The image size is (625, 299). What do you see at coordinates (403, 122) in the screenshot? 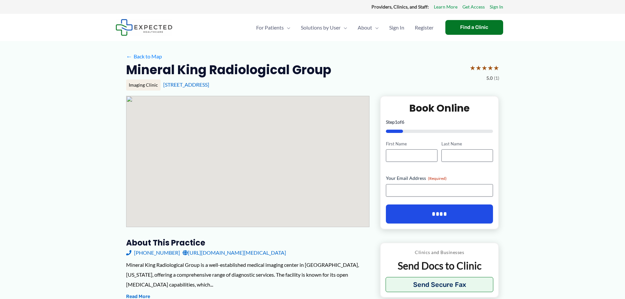
I see `span: 6` at bounding box center [403, 122].